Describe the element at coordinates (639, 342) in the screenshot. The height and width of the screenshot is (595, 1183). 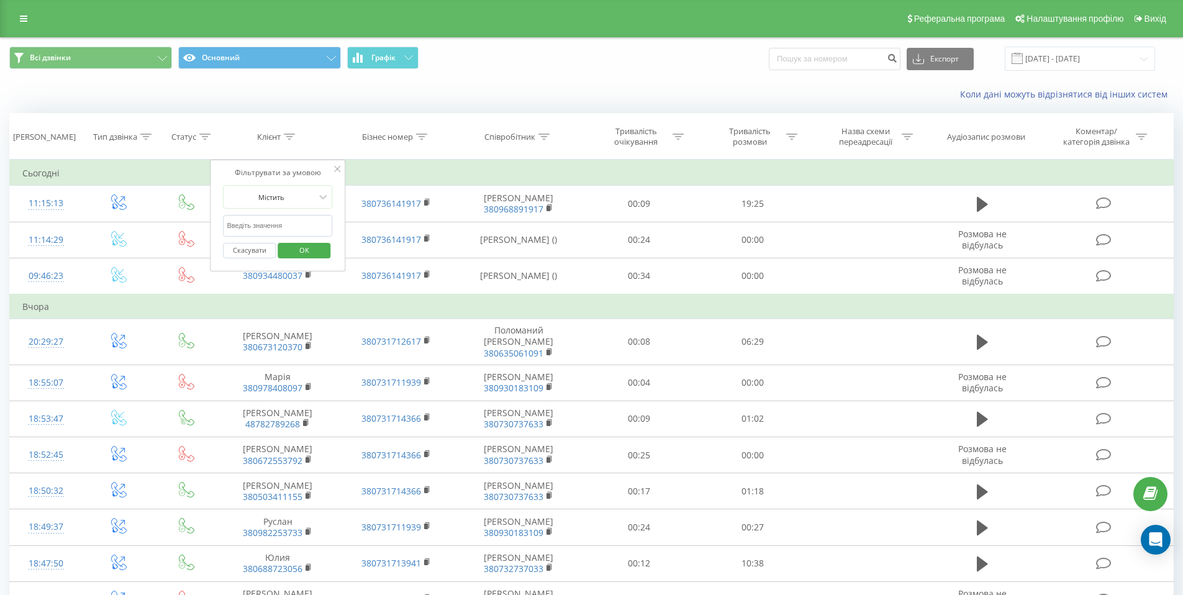
I see `td: 00:08` at that location.